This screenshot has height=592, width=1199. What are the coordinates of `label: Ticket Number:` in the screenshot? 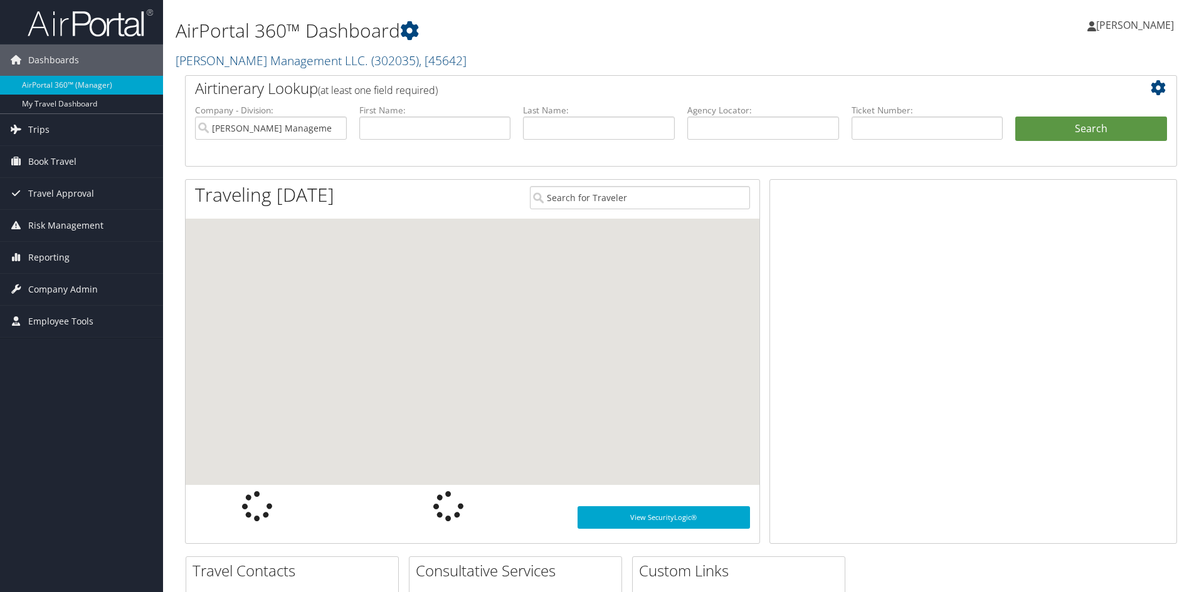 It's located at (927, 110).